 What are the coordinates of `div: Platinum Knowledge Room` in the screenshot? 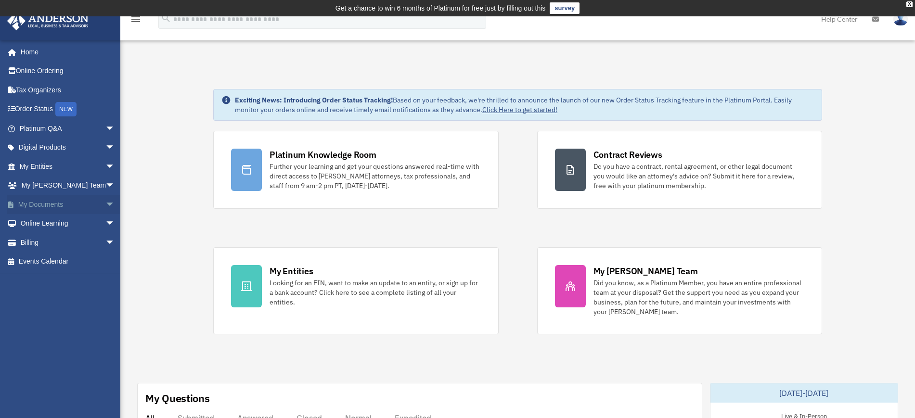 It's located at (323, 154).